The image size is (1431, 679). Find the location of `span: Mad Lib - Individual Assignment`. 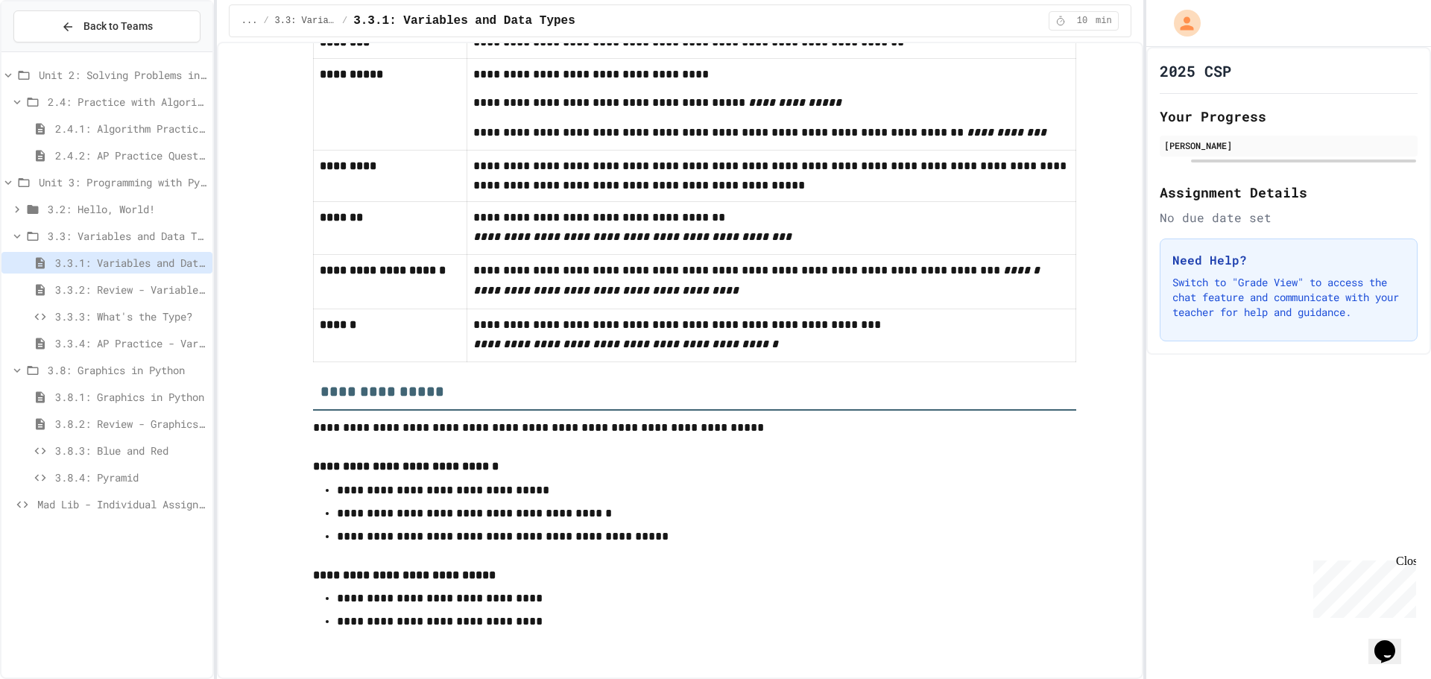

span: Mad Lib - Individual Assignment is located at coordinates (121, 504).